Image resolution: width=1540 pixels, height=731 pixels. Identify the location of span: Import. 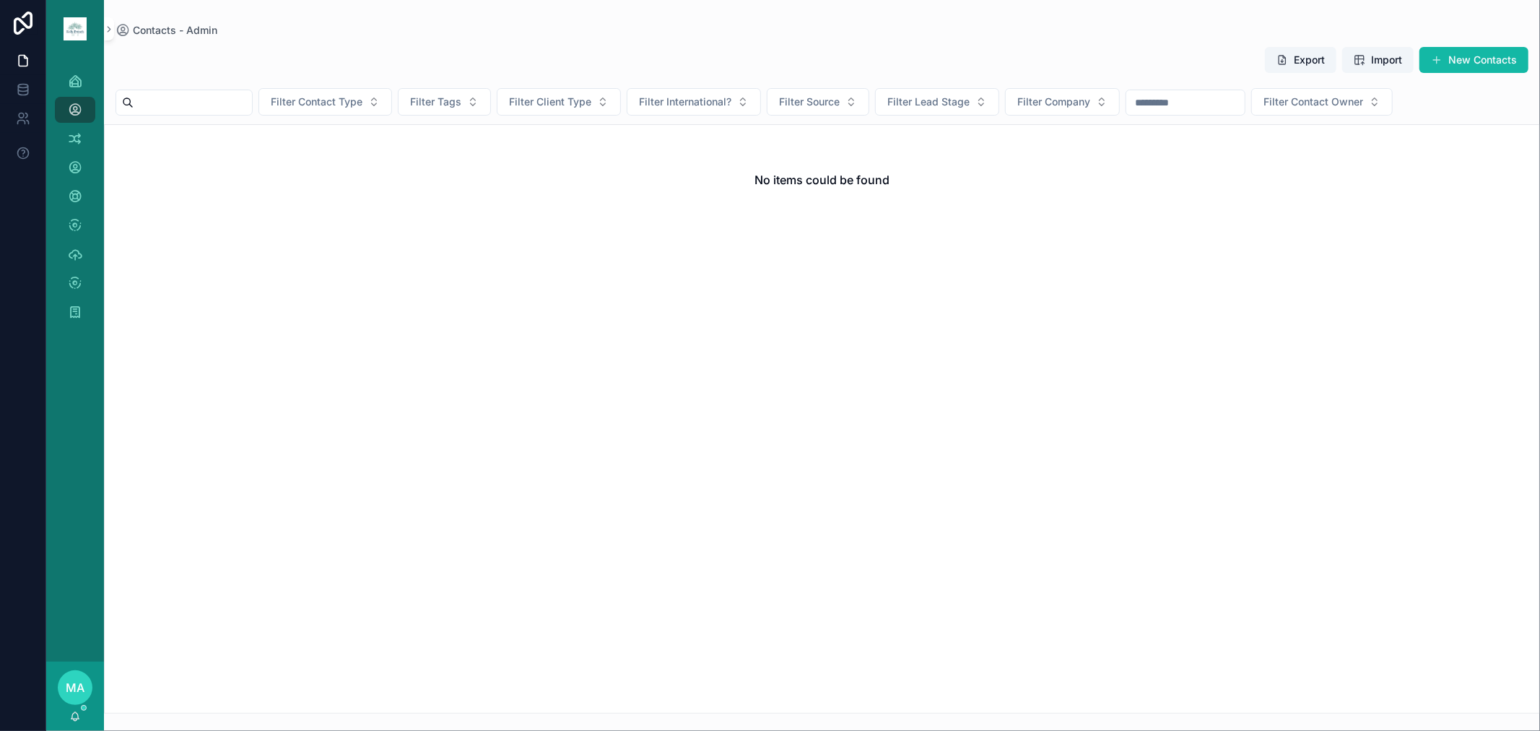
(1387, 60).